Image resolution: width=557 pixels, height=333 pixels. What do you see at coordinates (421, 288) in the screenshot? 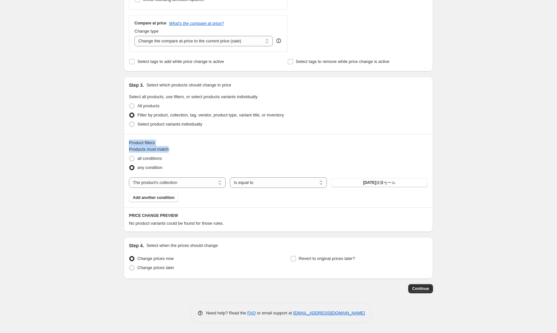
I see `span: Continue` at bounding box center [421, 288].